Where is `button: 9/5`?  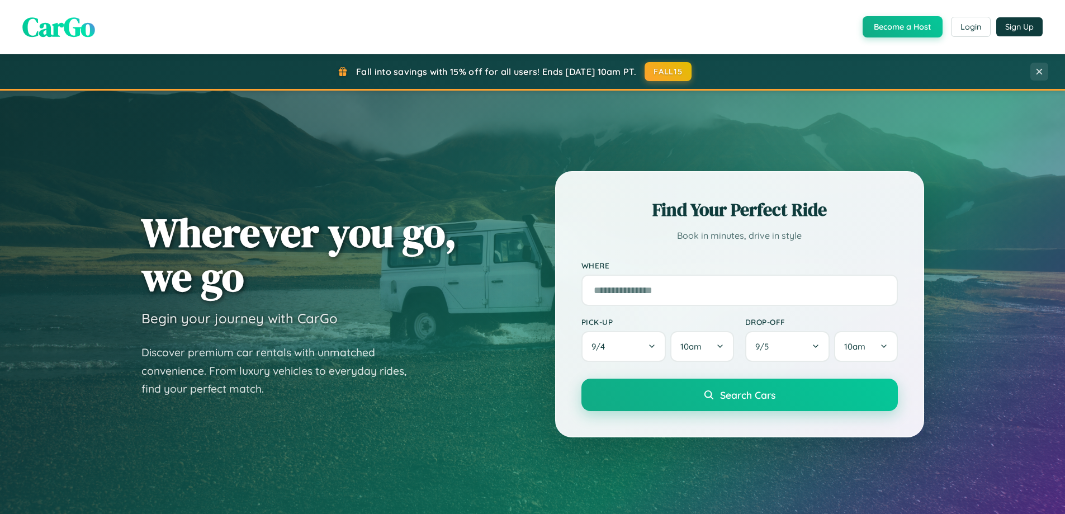 button: 9/5 is located at coordinates (788, 346).